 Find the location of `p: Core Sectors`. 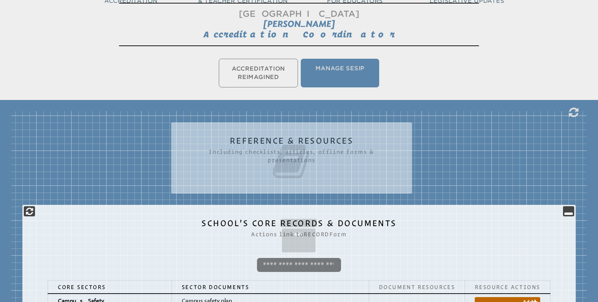

p: Core Sectors is located at coordinates (110, 287).